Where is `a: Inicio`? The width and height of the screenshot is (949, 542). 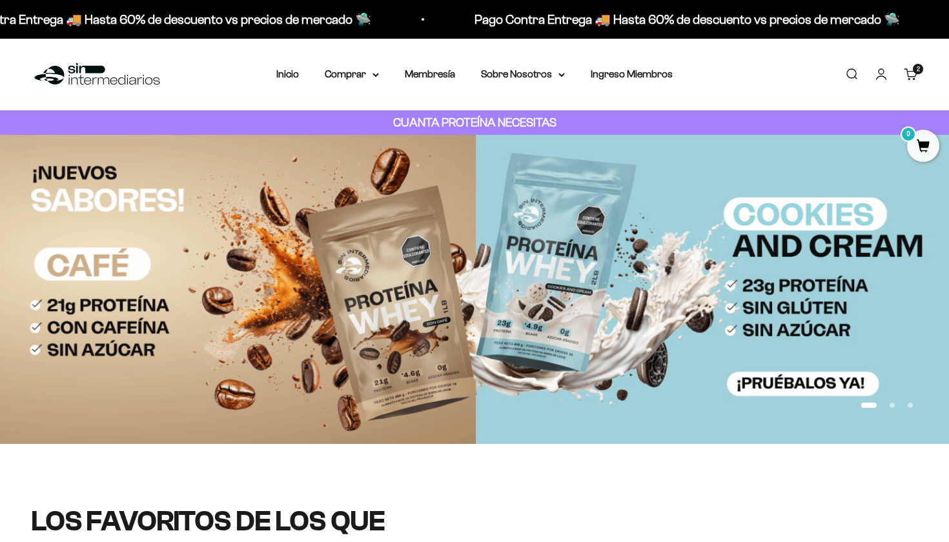 a: Inicio is located at coordinates (287, 74).